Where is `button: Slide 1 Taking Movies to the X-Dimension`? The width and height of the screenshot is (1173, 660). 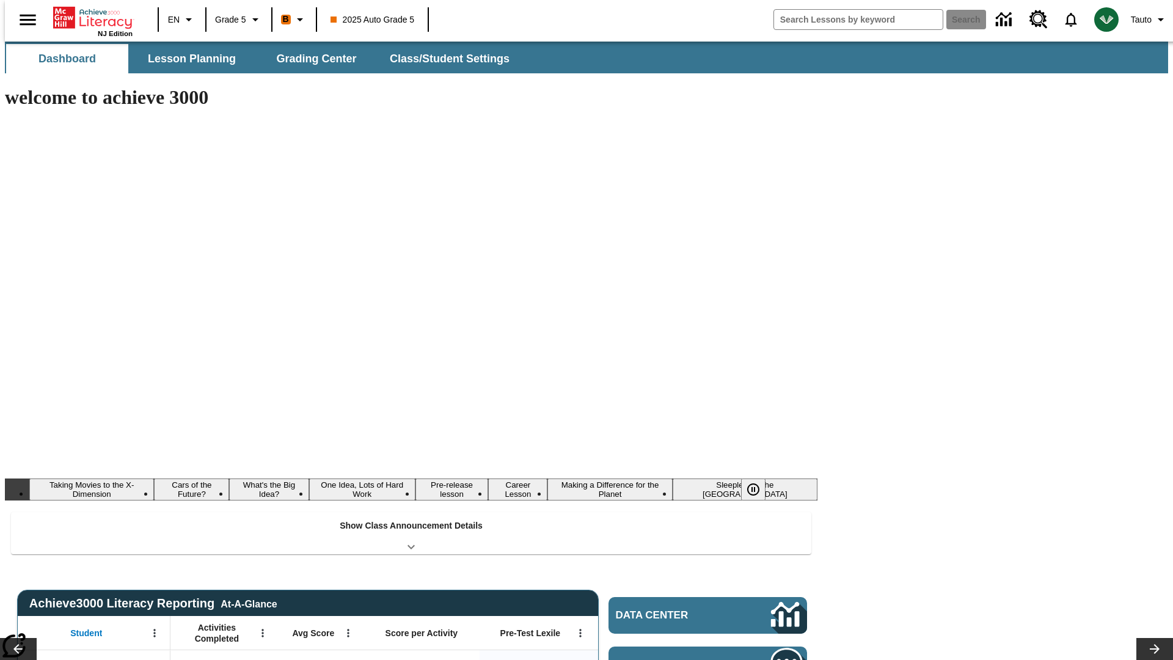 button: Slide 1 Taking Movies to the X-Dimension is located at coordinates (92, 489).